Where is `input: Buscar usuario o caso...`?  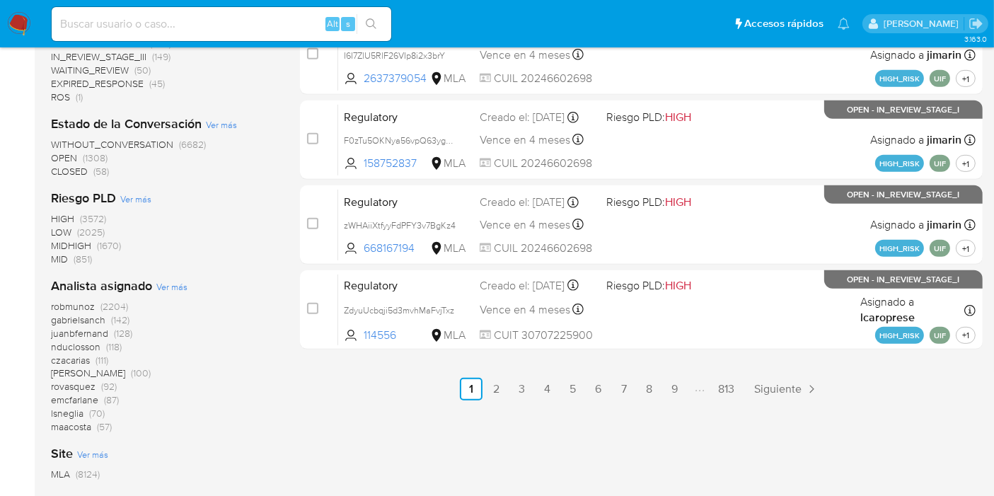 input: Buscar usuario o caso... is located at coordinates (221, 24).